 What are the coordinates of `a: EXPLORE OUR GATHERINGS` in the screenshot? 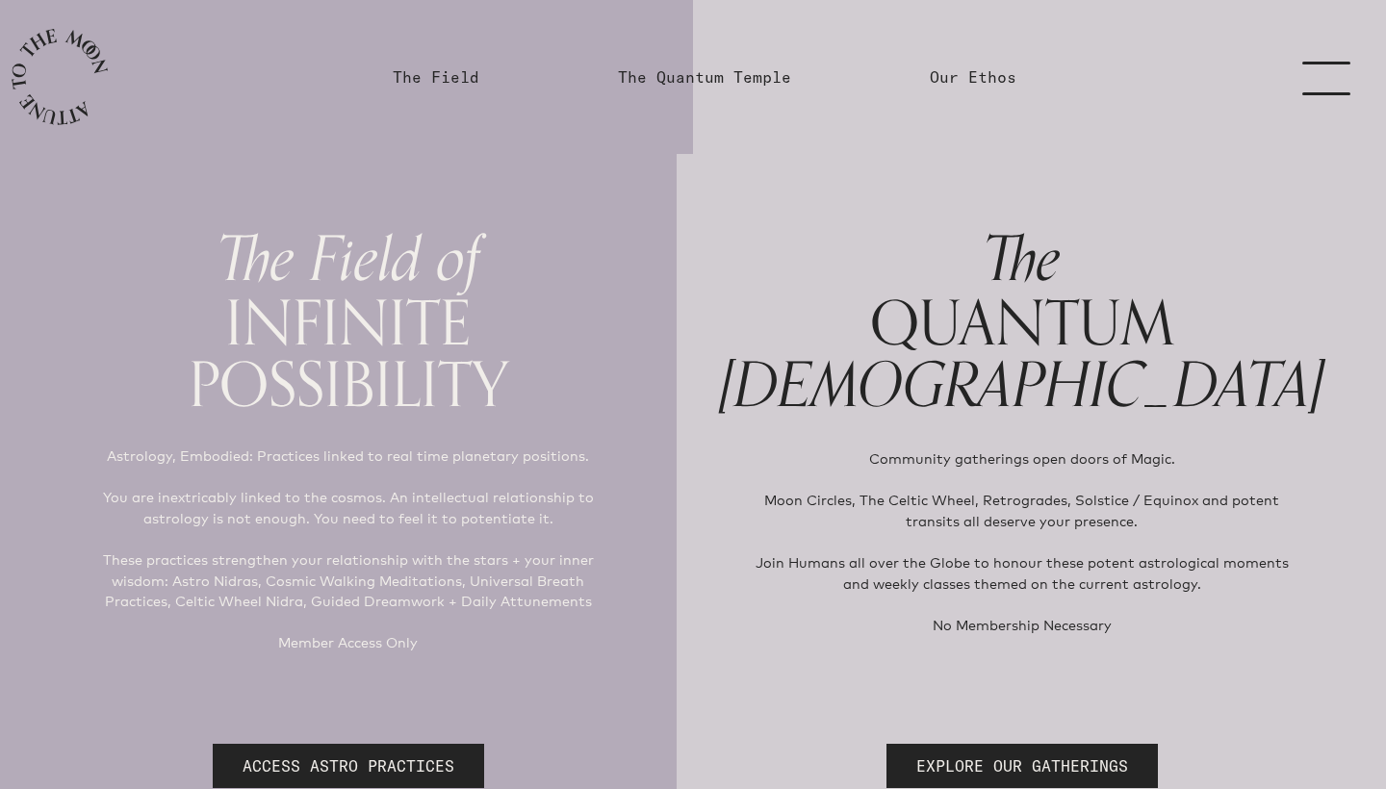 It's located at (1022, 766).